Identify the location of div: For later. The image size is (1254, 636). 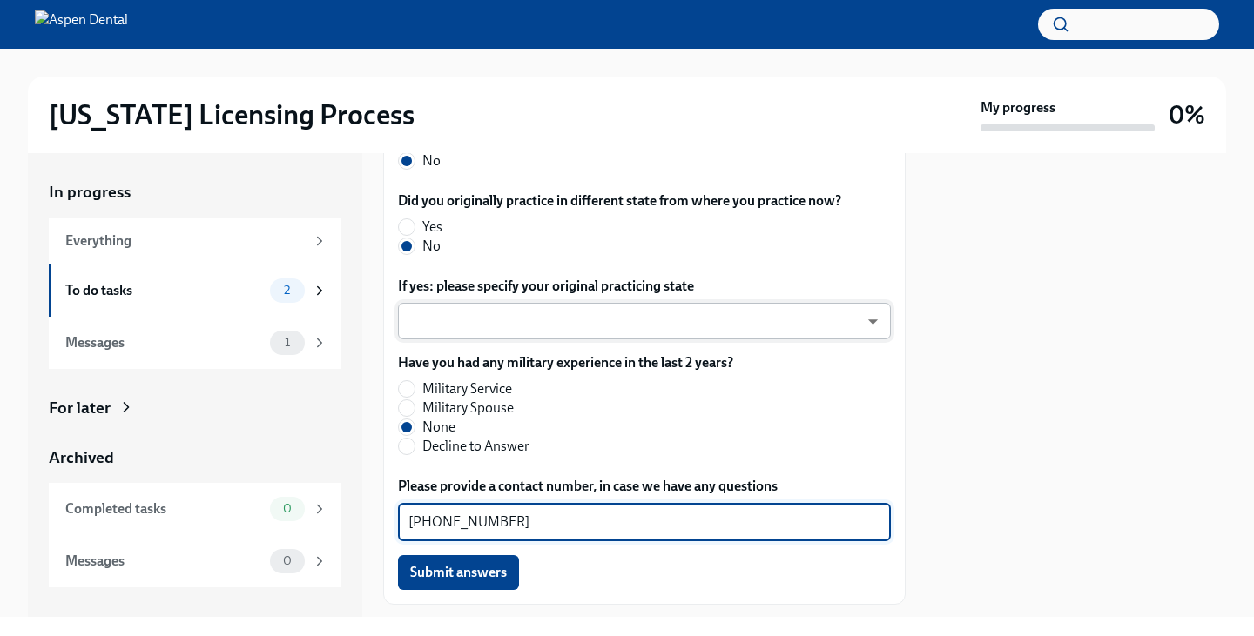
(79, 408).